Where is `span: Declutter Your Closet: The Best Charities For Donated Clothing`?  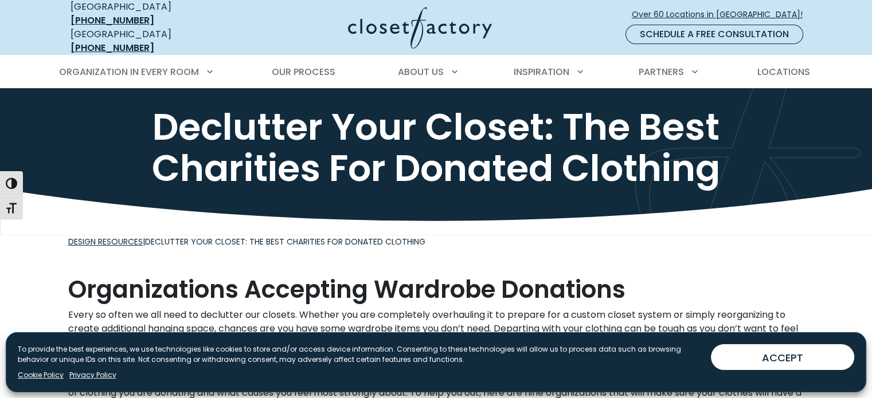
span: Declutter Your Closet: The Best Charities For Donated Clothing is located at coordinates (285, 242).